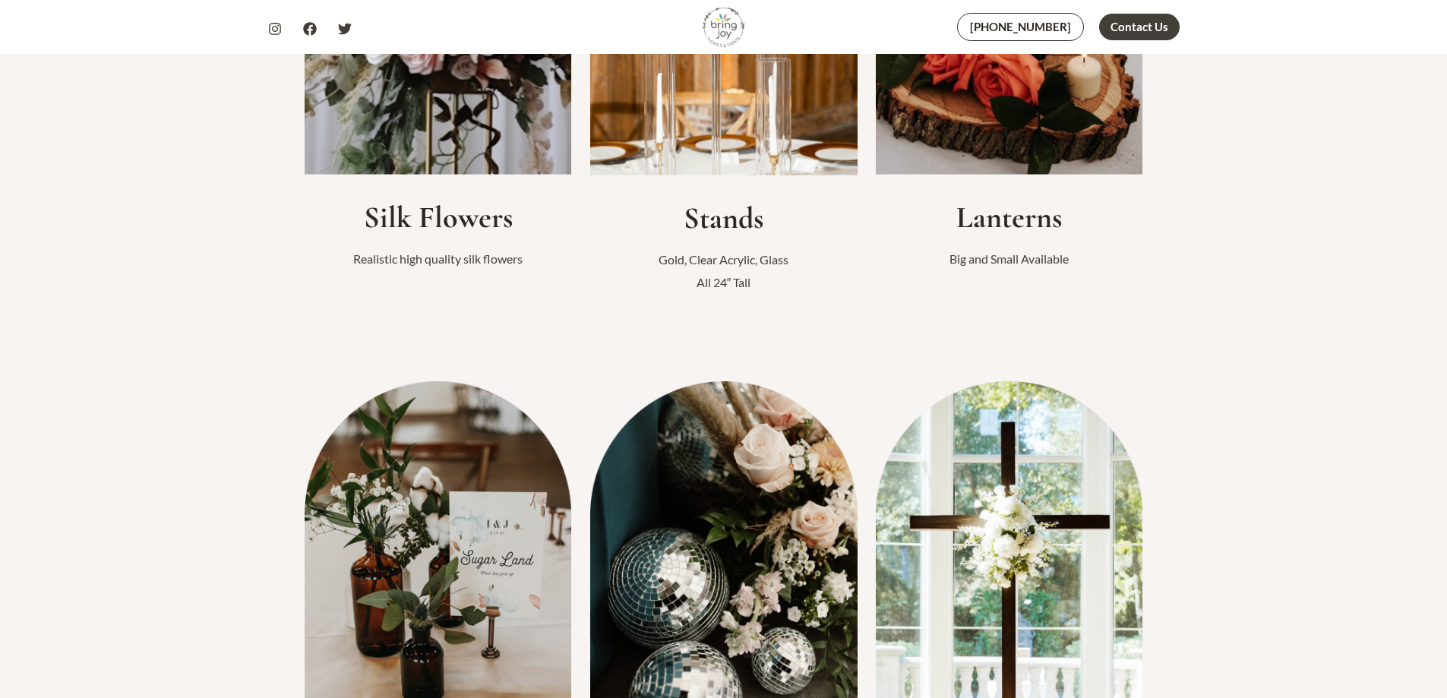  What do you see at coordinates (723, 27) in the screenshot?
I see `img: Bring Joy` at bounding box center [723, 27].